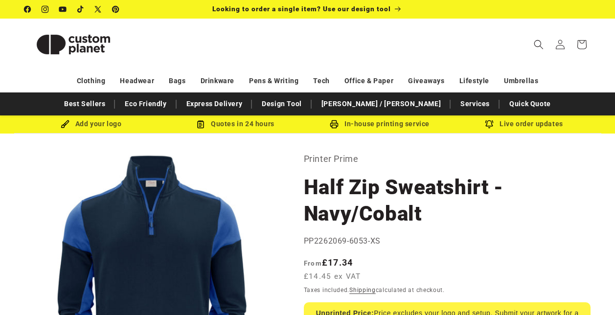 The image size is (615, 315). What do you see at coordinates (369, 81) in the screenshot?
I see `a: Office & Paper` at bounding box center [369, 81].